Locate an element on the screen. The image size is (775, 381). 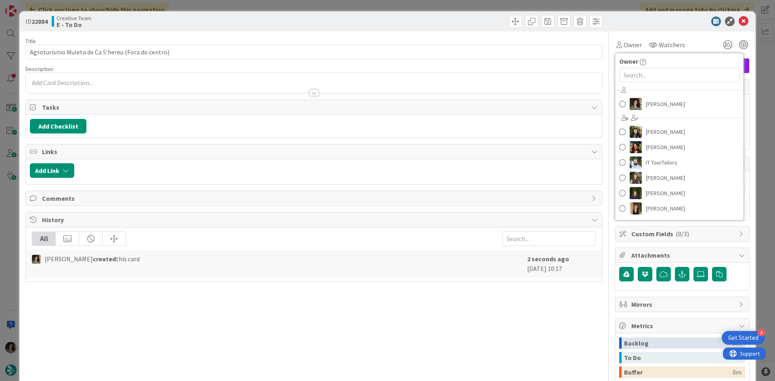
img: MC is located at coordinates (636, 193).